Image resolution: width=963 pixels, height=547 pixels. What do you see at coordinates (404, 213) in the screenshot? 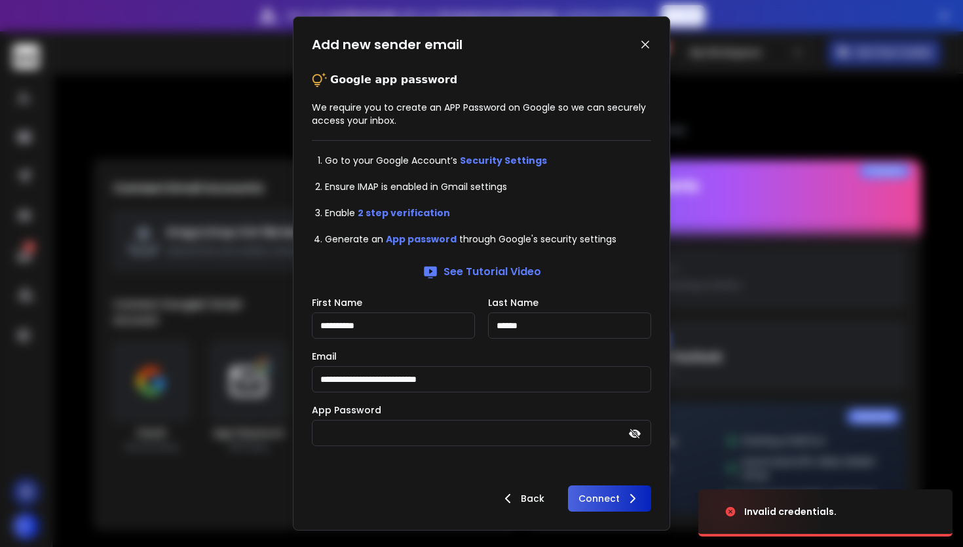
I see `a: 2 step verification` at bounding box center [404, 213].